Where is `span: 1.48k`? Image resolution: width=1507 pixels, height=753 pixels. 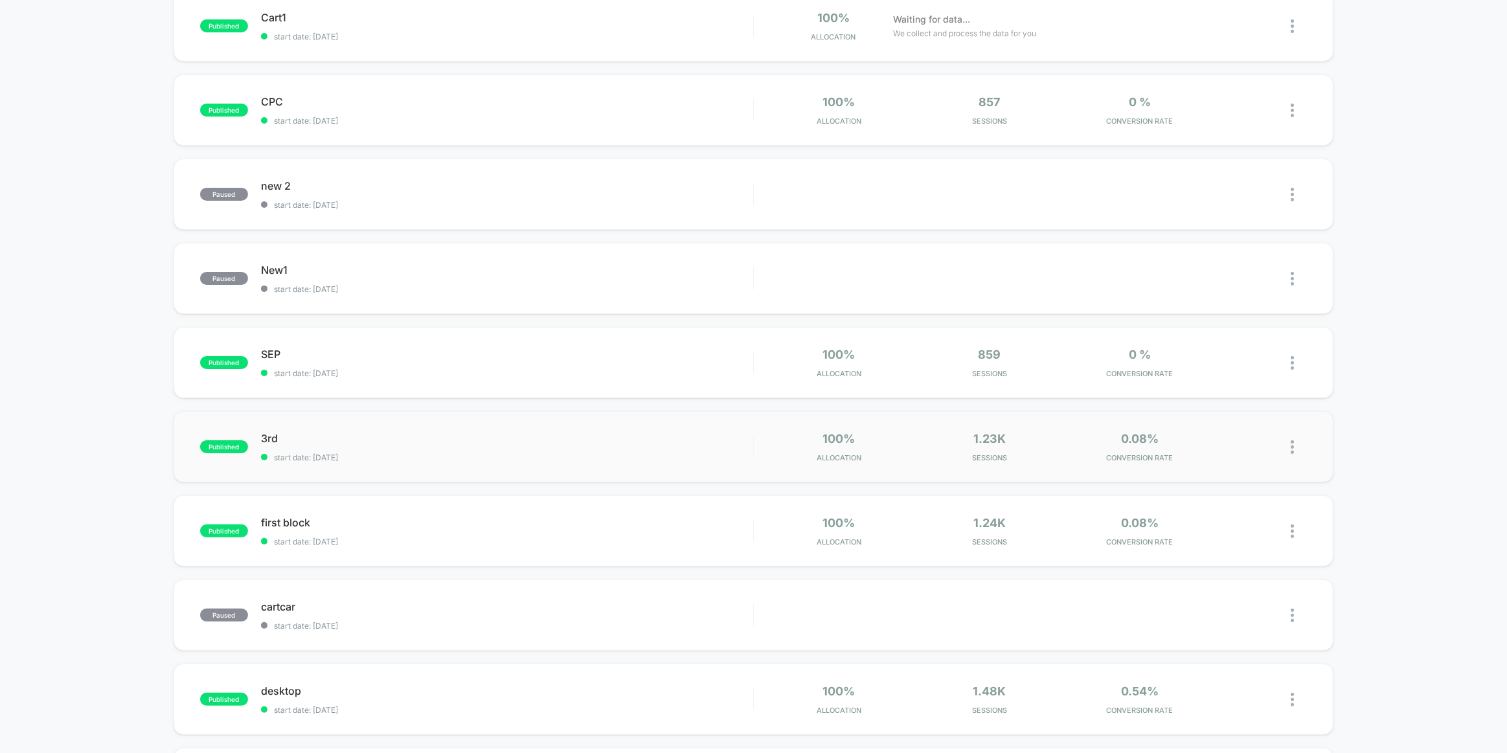 span: 1.48k is located at coordinates (989, 691).